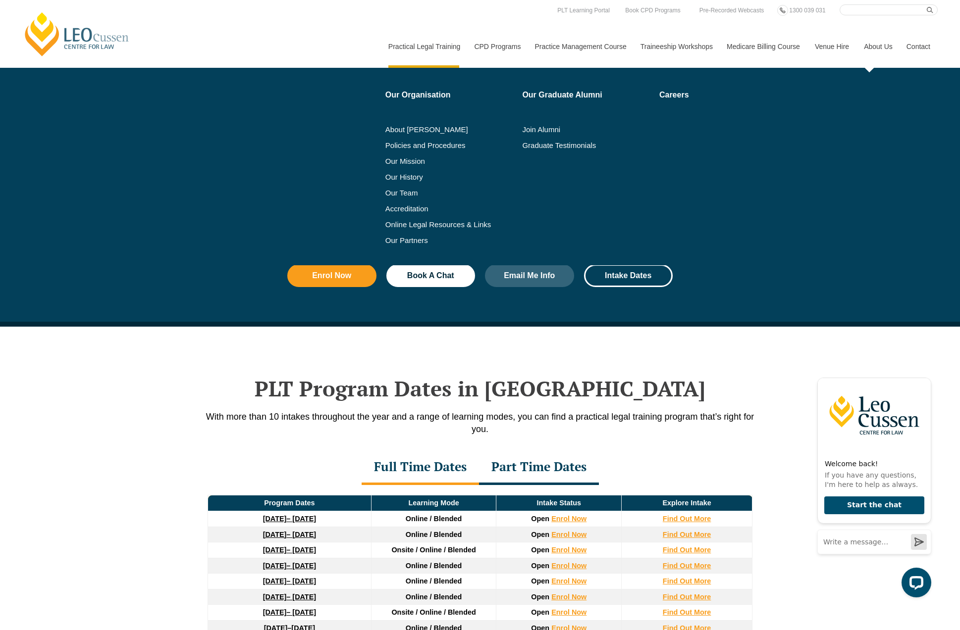 This screenshot has width=960, height=630. I want to click on td: Program Dates, so click(290, 504).